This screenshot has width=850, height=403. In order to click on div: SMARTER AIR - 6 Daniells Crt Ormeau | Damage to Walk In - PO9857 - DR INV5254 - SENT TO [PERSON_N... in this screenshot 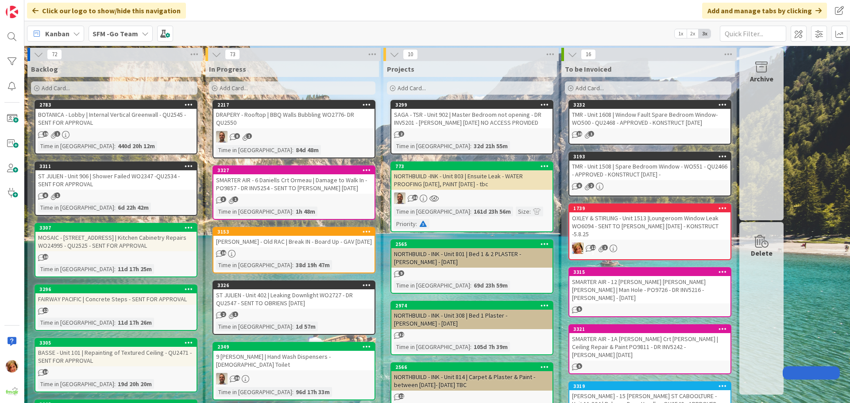, I will do `click(294, 184)`.